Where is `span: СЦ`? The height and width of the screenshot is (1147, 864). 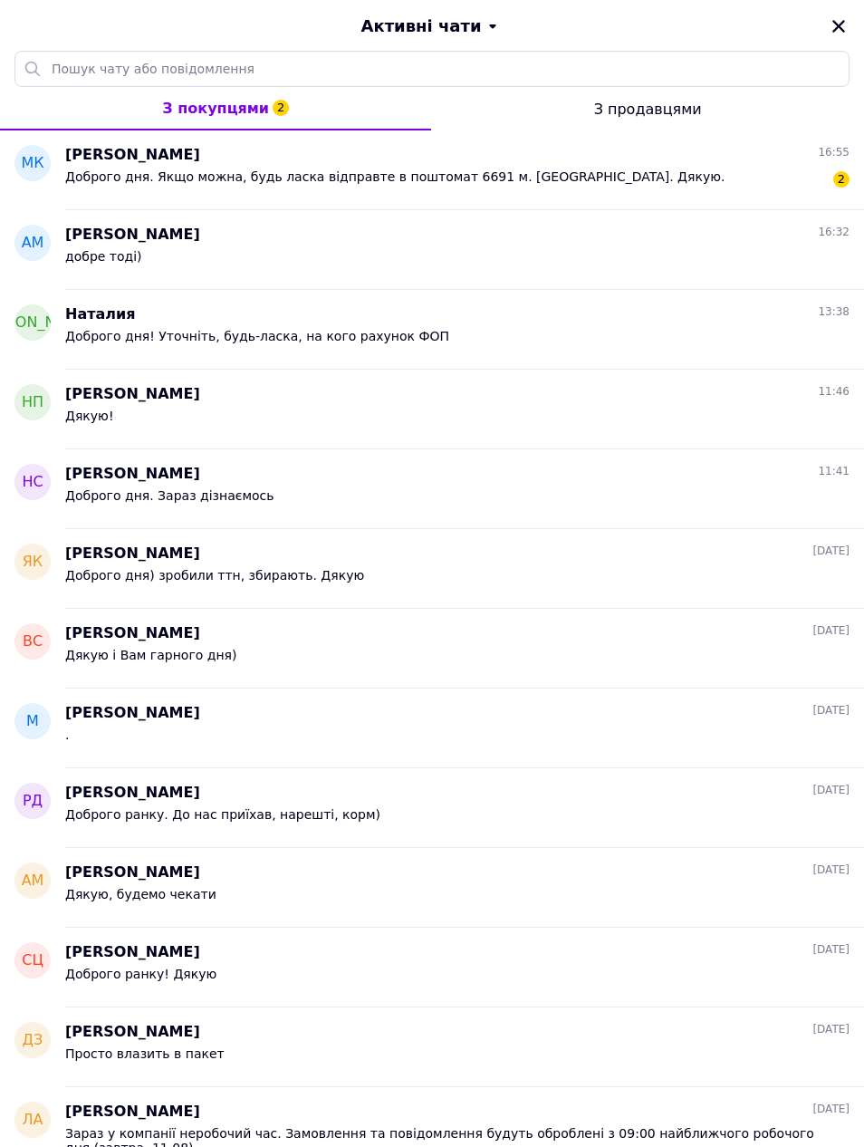 span: СЦ is located at coordinates (33, 960).